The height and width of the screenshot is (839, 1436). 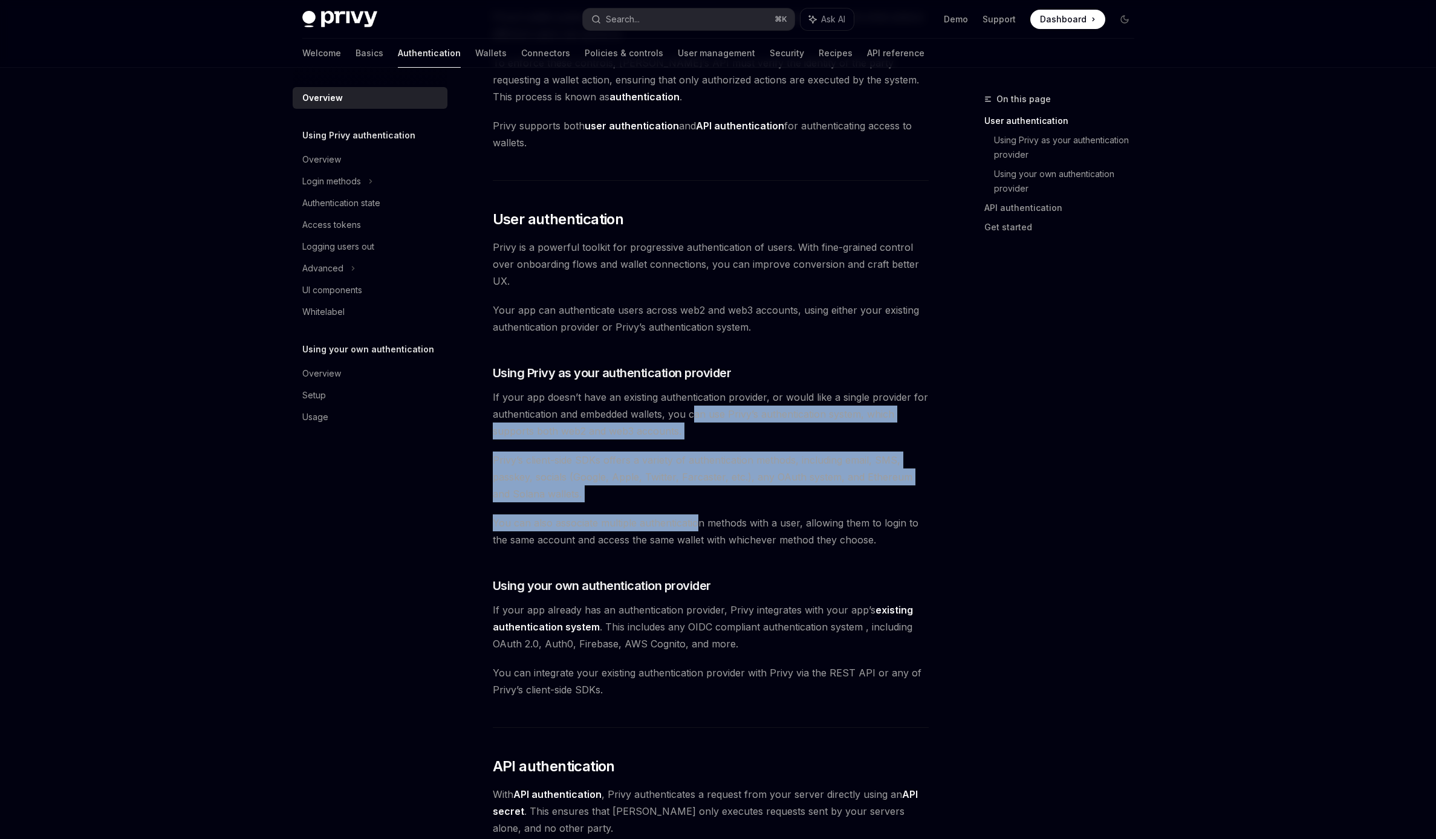 What do you see at coordinates (370, 396) in the screenshot?
I see `a: Setup` at bounding box center [370, 396].